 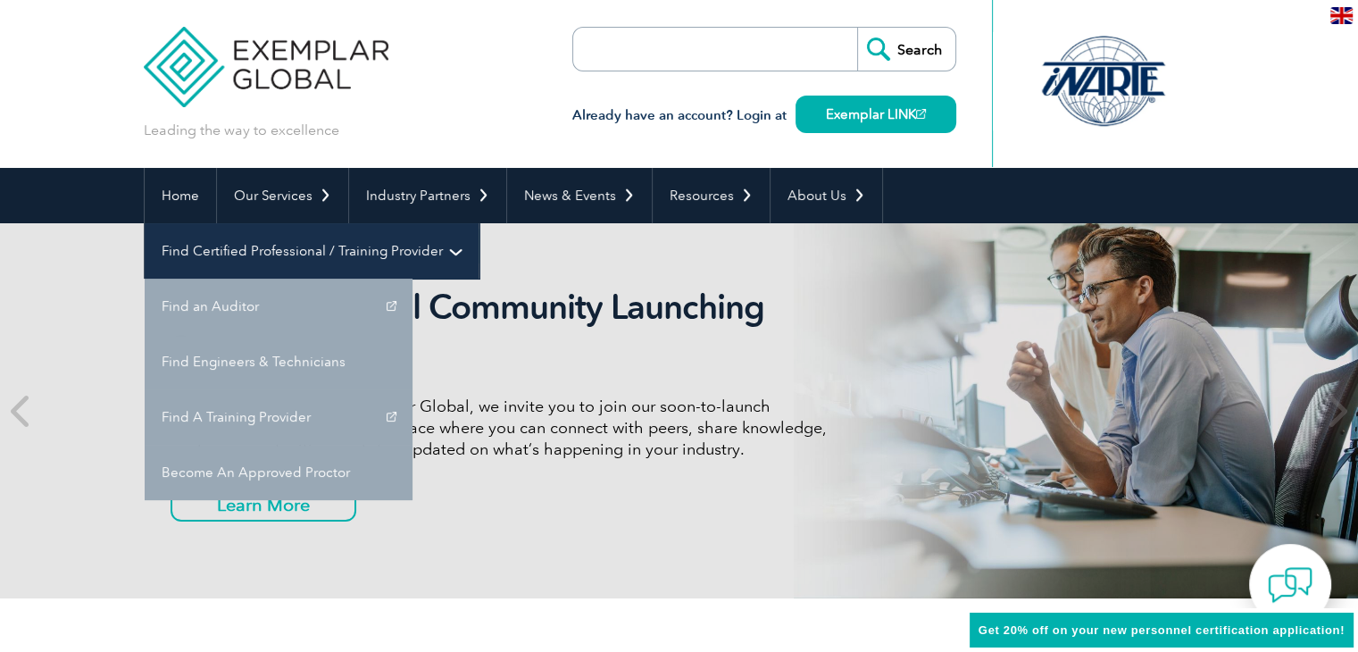 What do you see at coordinates (1341, 15) in the screenshot?
I see `img: en` at bounding box center [1341, 15].